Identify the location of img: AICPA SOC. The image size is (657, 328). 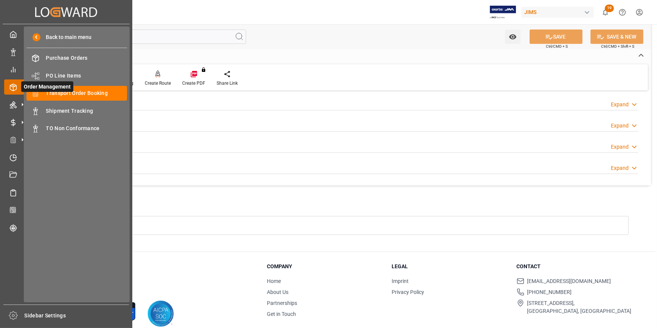
(161, 313).